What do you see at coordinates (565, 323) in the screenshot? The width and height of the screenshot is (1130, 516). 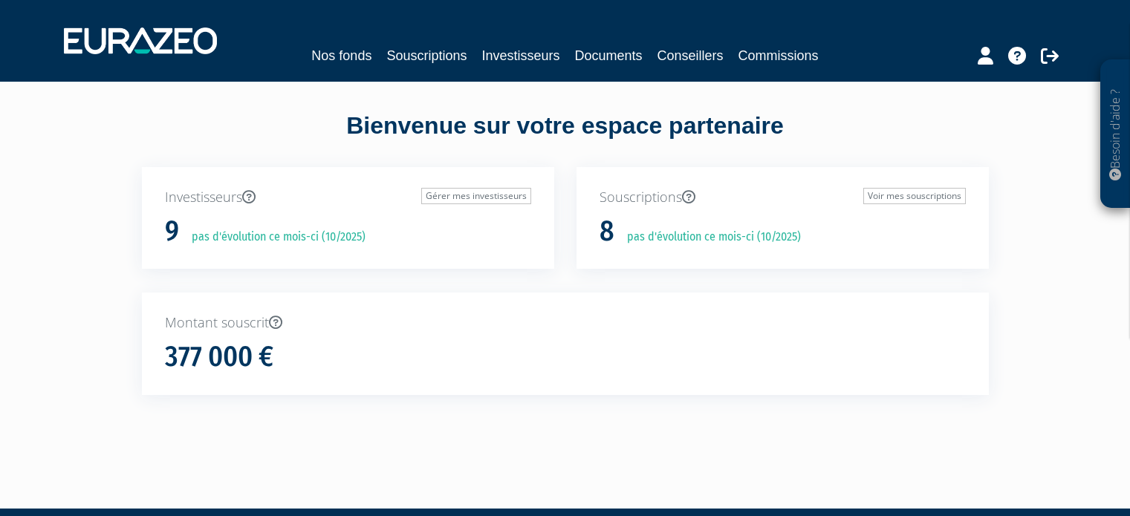 I see `p: Montant souscrit` at bounding box center [565, 323].